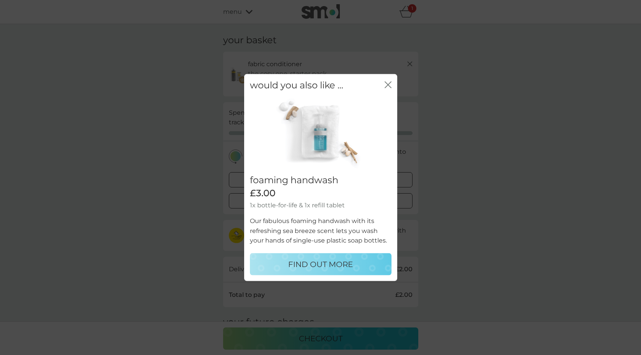 The width and height of the screenshot is (641, 355). Describe the element at coordinates (320, 205) in the screenshot. I see `p: 1x bottle-for-life & 1x refill tablet` at that location.